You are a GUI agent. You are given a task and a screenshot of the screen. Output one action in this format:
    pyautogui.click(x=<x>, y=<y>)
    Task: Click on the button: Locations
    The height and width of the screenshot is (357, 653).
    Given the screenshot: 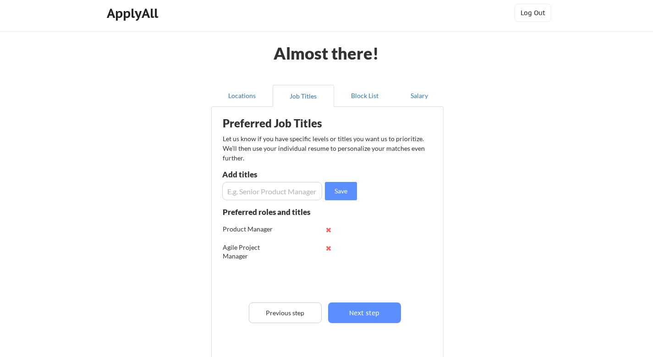 What is the action you would take?
    pyautogui.click(x=242, y=96)
    